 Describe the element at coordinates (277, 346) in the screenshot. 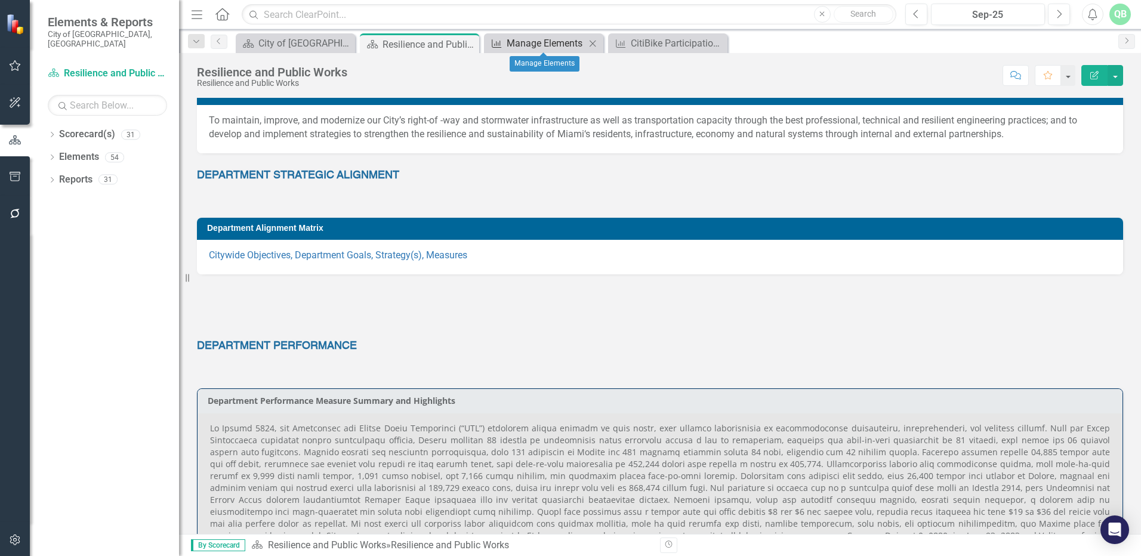

I see `strong: DEPARTMENT PERFORMANCE` at that location.